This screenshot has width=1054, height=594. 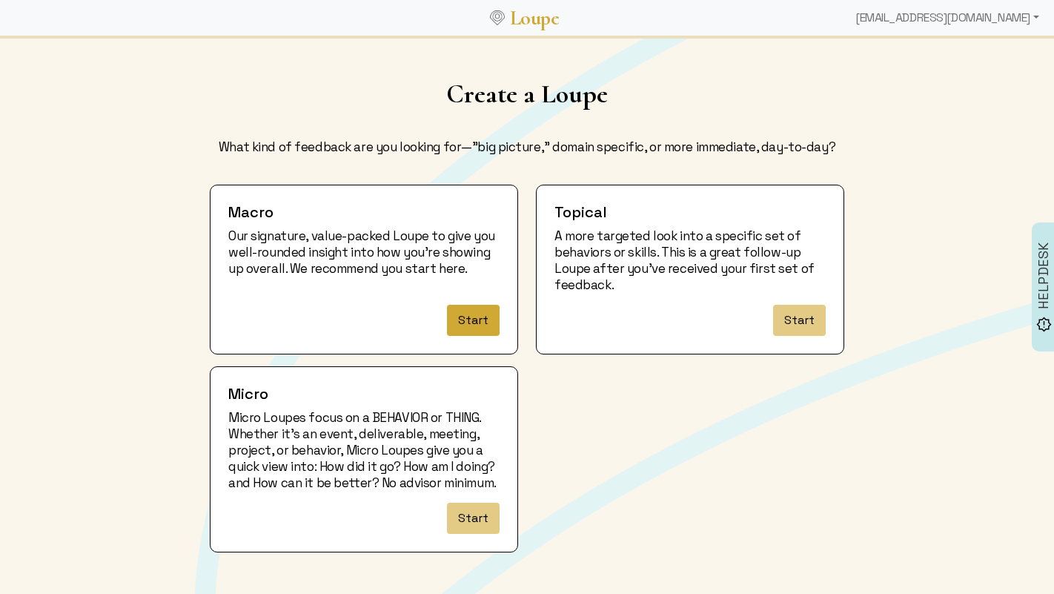 I want to click on h4: Macro, so click(x=364, y=212).